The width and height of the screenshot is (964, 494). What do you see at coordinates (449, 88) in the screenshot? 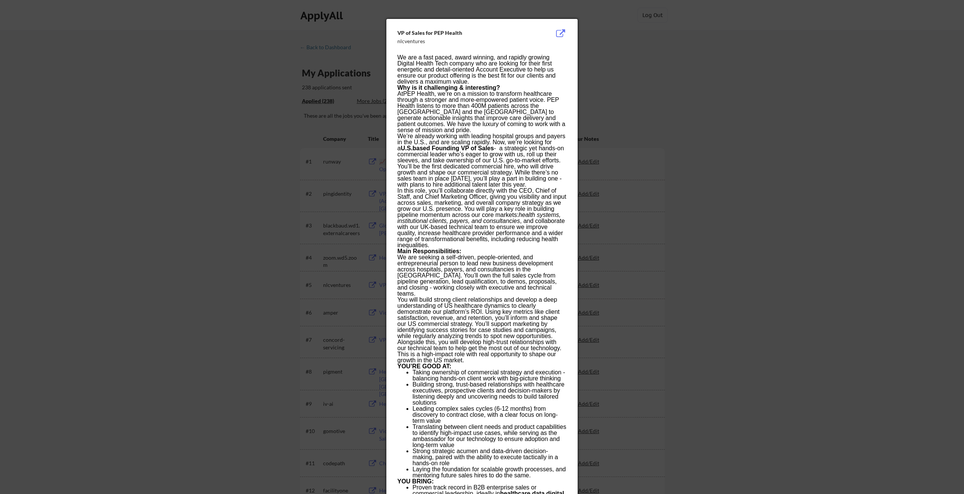
I see `strong: Why is it challenging & interesting?` at bounding box center [449, 88].